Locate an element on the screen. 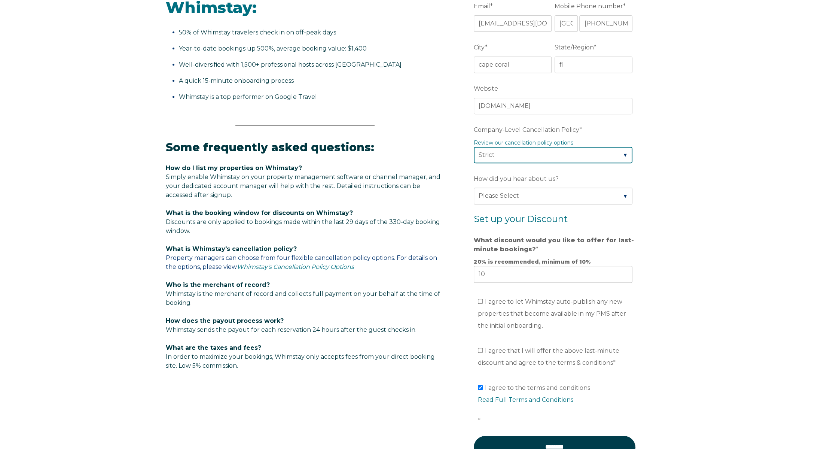 This screenshot has width=818, height=449. span: What is the booking window for discounts on Whimstay? is located at coordinates (259, 212).